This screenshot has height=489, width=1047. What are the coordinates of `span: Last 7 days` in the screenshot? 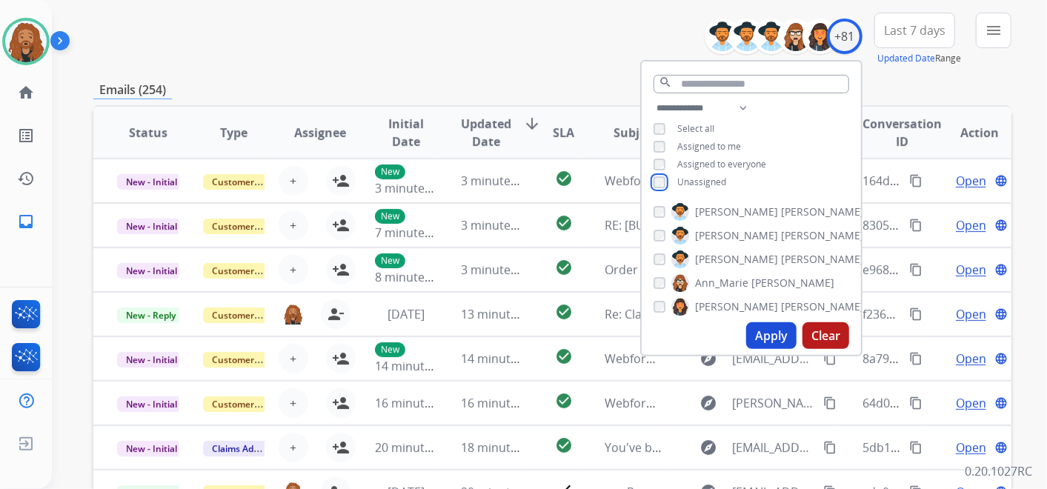 It's located at (914, 30).